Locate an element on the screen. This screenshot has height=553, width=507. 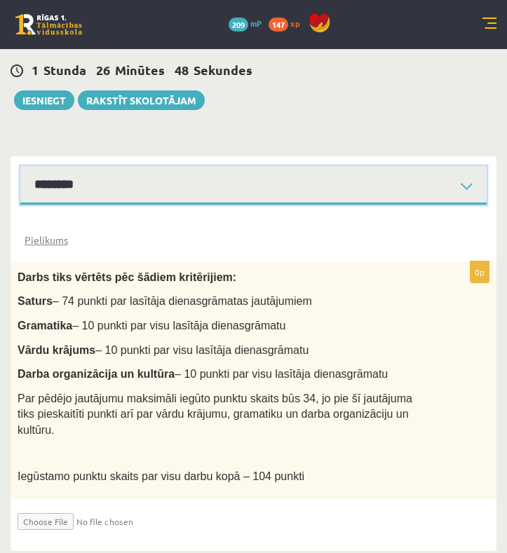
span: Saturs is located at coordinates (35, 301).